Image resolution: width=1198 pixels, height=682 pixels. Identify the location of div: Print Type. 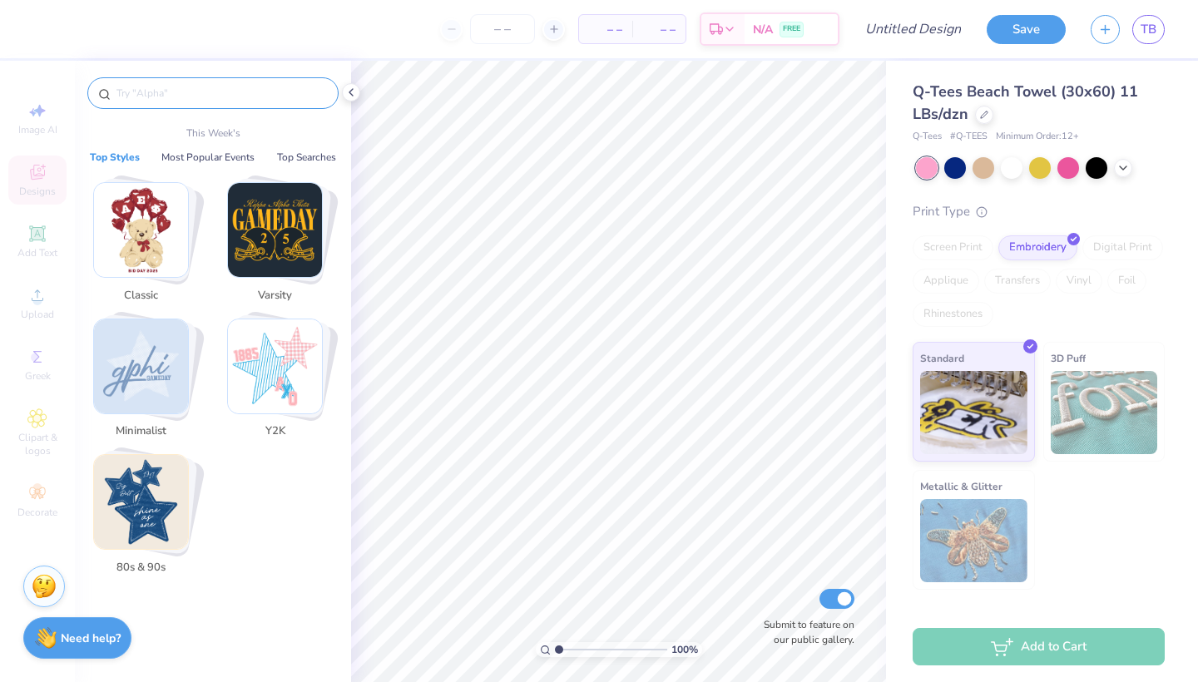
(1038, 211).